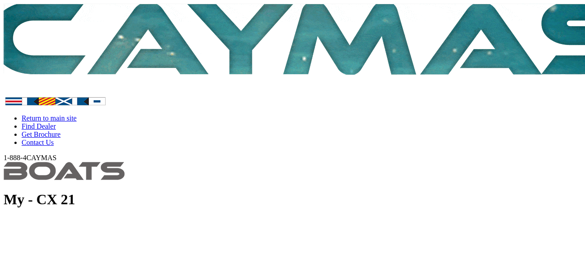  I want to click on a: Contact Us, so click(38, 142).